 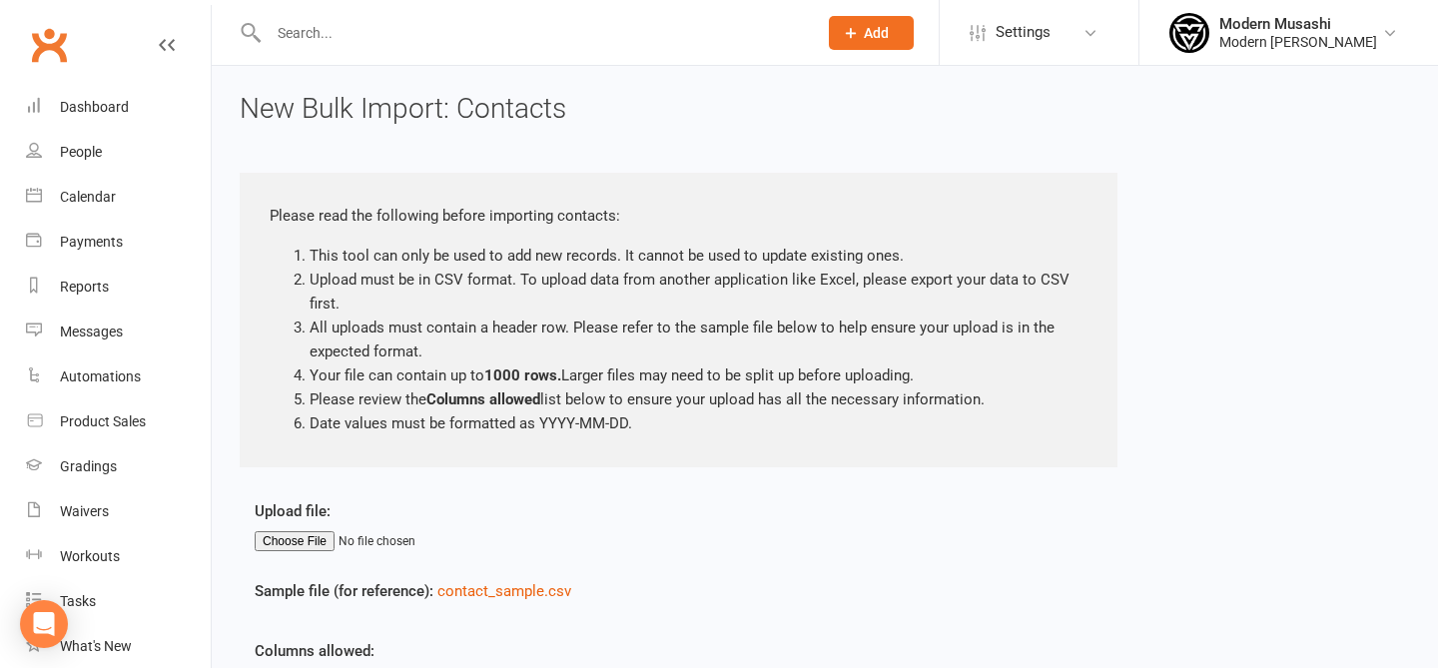 I want to click on a: Gradings, so click(x=118, y=466).